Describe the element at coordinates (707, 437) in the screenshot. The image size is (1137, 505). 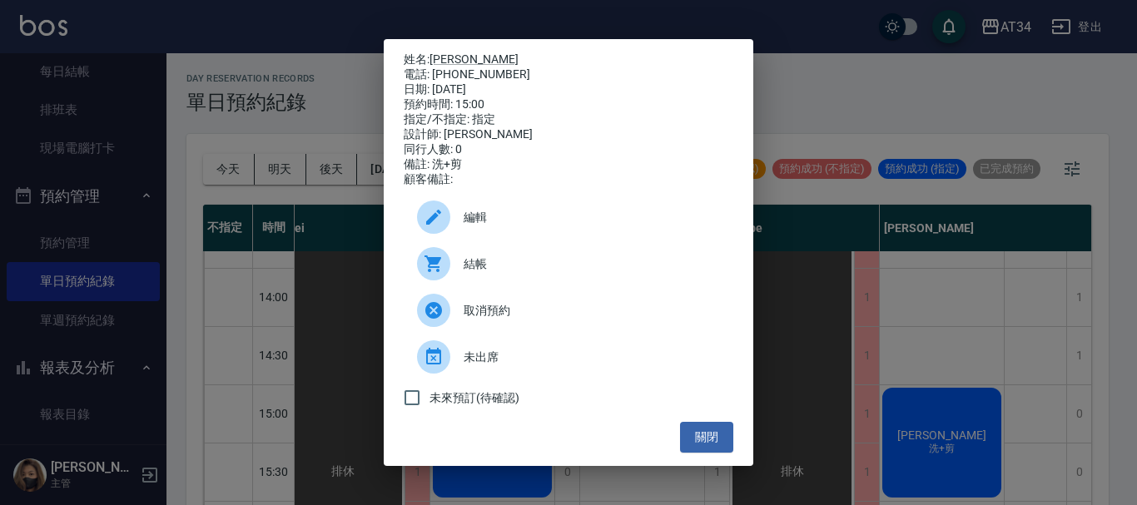
I see `button: 關閉` at that location.